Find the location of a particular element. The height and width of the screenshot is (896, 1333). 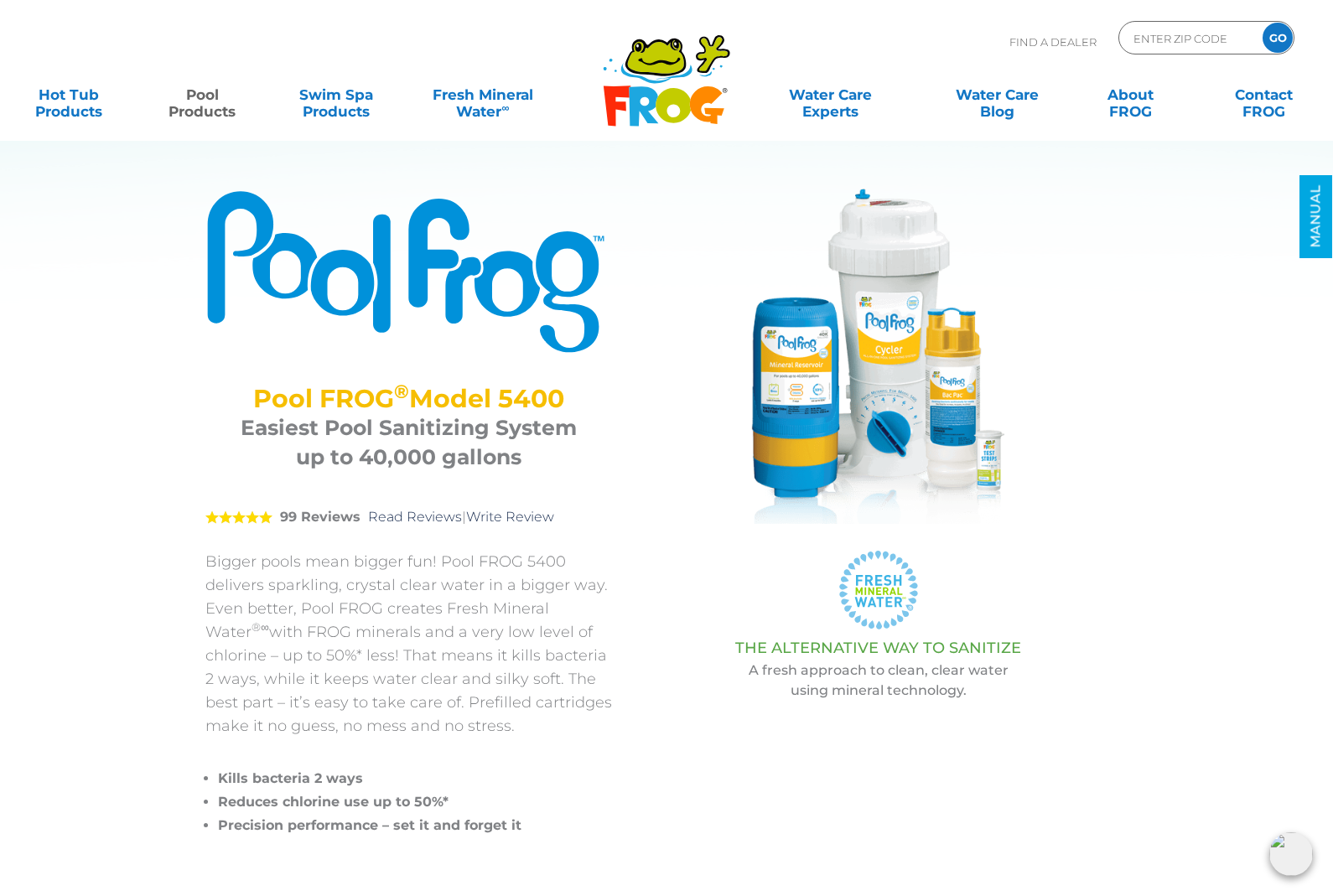

span: 5 is located at coordinates (239, 517).